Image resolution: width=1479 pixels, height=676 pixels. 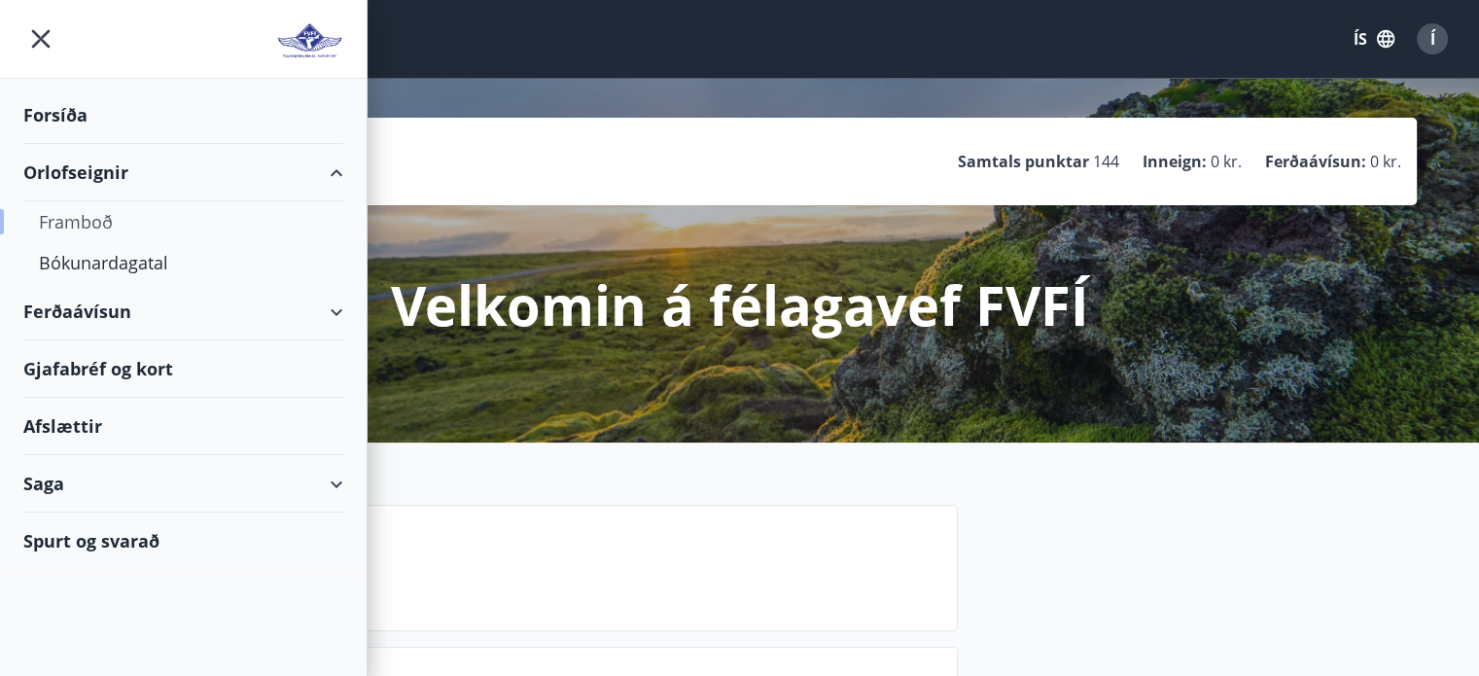 What do you see at coordinates (1433, 39) in the screenshot?
I see `span: Í` at bounding box center [1433, 39].